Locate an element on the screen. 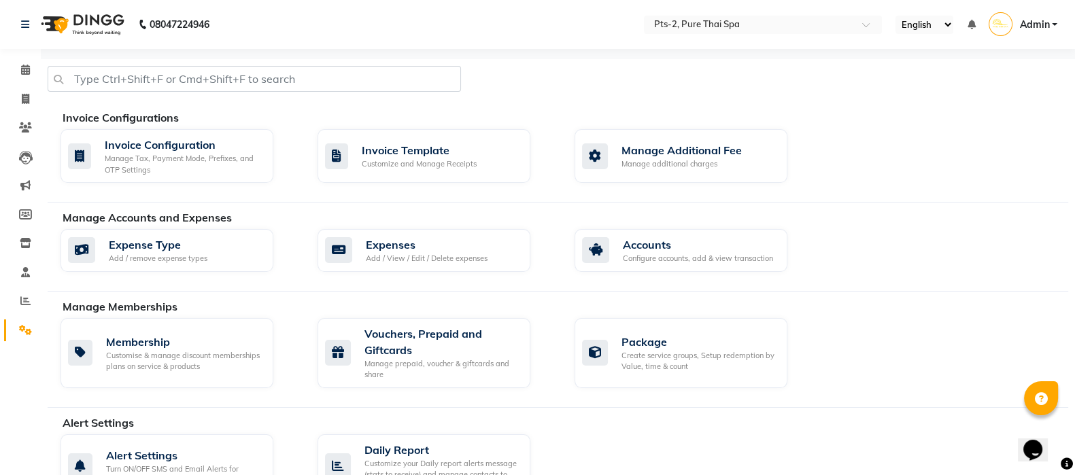 This screenshot has height=475, width=1075. div: Manage Tax, Payment Mode, Prefixes, and OTP Settings is located at coordinates (184, 164).